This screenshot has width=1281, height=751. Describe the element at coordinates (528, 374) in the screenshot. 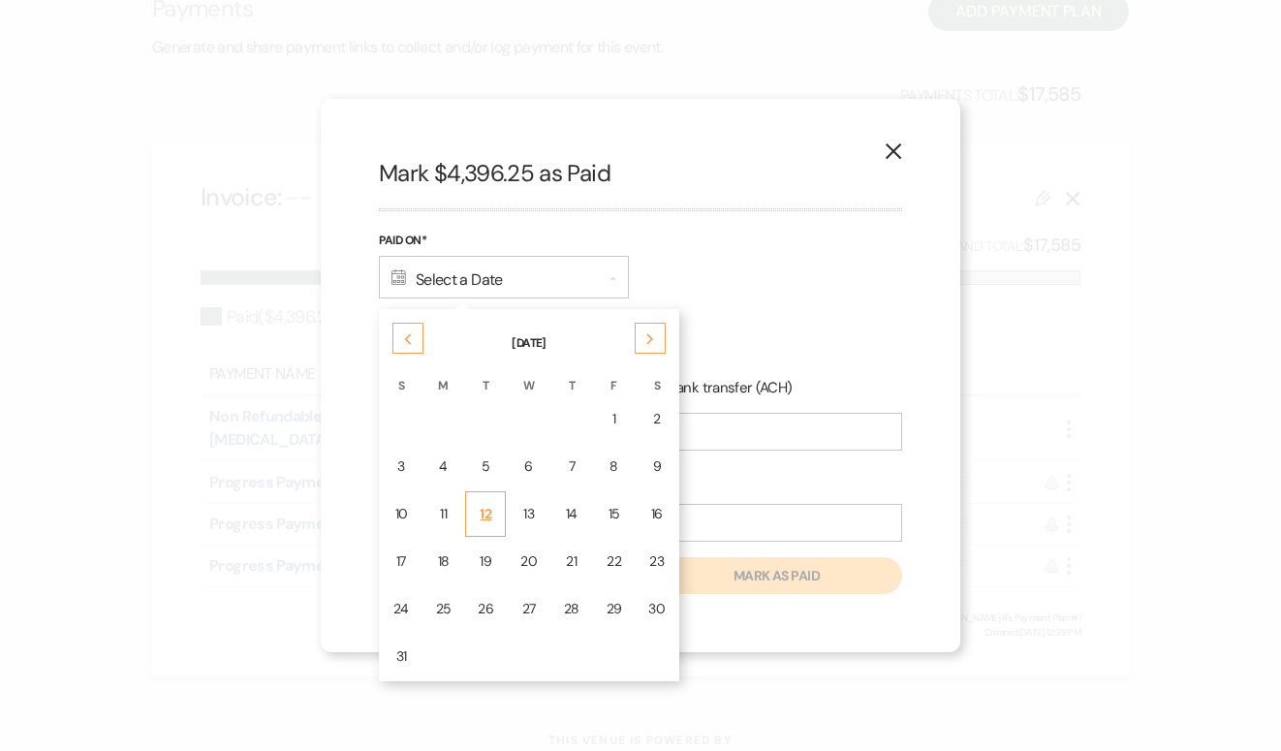

I see `th: W` at that location.